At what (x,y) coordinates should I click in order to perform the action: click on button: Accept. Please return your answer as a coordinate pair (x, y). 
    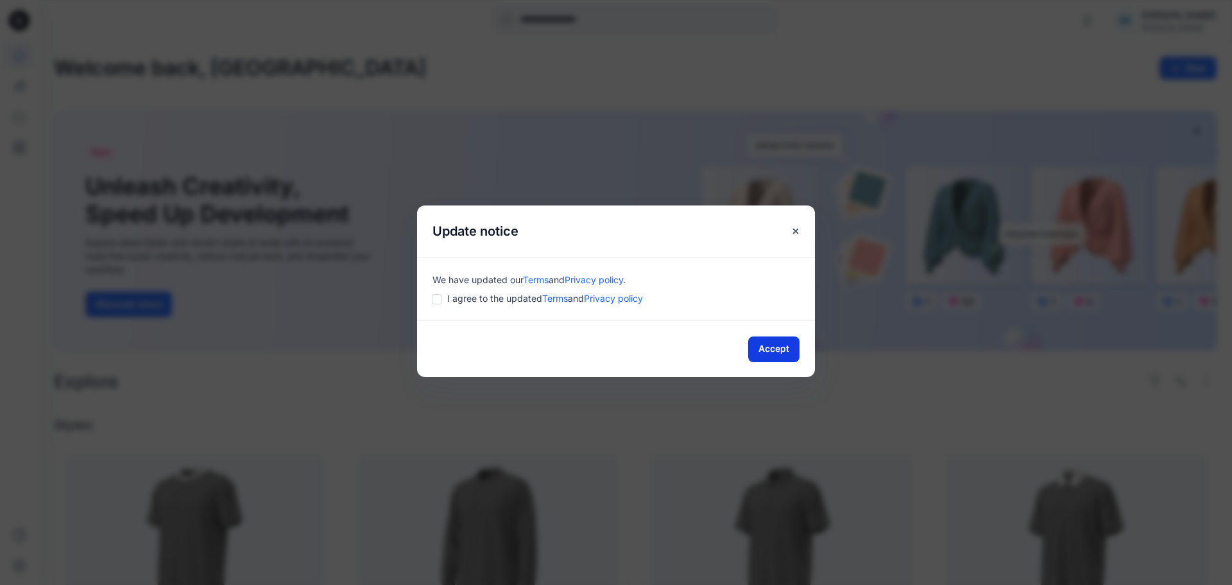
    Looking at the image, I should click on (774, 349).